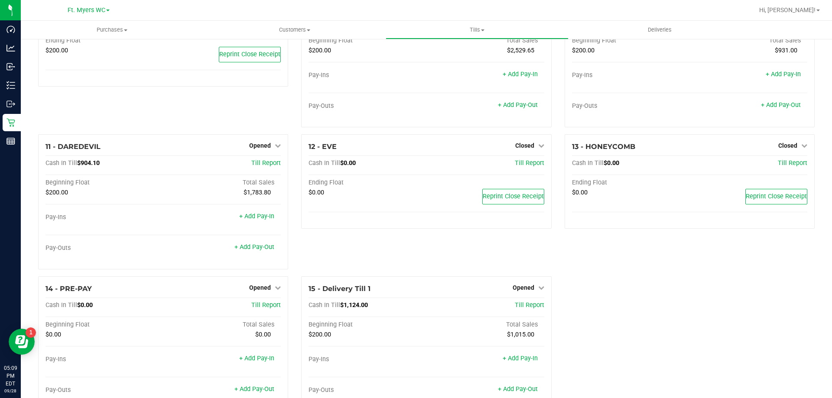  Describe the element at coordinates (11, 67) in the screenshot. I see `inline-svg: Inbound` at that location.